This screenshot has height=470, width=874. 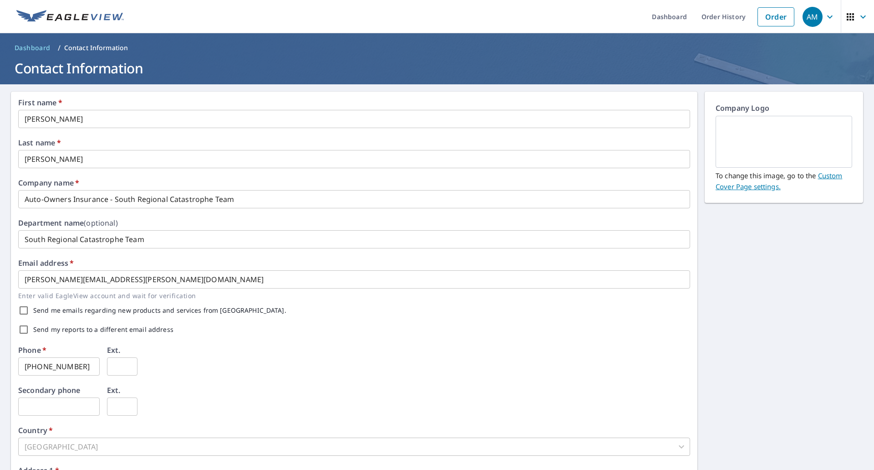 I want to click on a: Dashboard, so click(x=32, y=48).